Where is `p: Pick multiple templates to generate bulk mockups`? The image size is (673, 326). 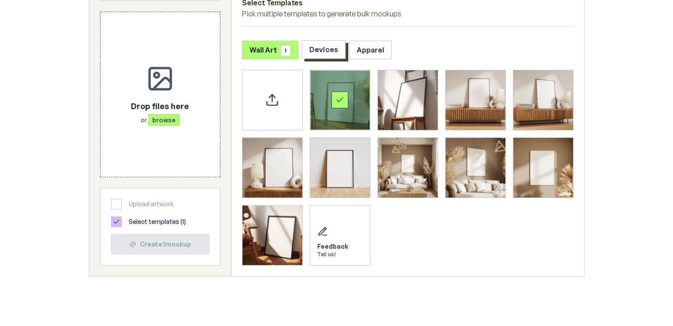 p: Pick multiple templates to generate bulk mockups is located at coordinates (407, 14).